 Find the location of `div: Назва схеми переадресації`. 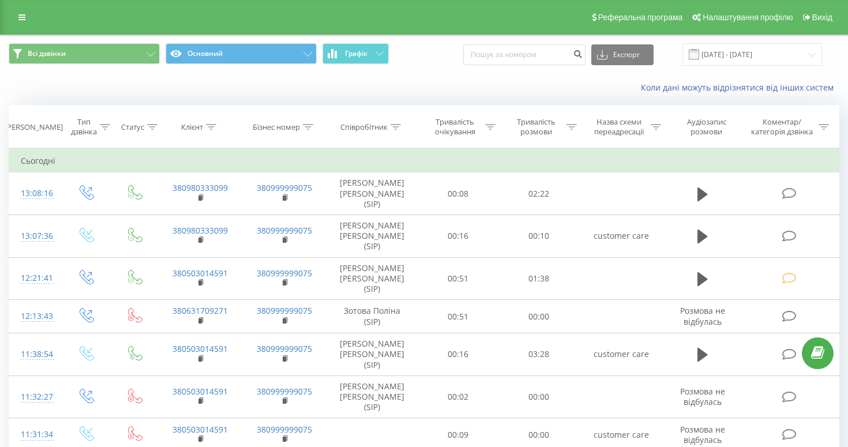

div: Назва схеми переадресації is located at coordinates (619, 127).